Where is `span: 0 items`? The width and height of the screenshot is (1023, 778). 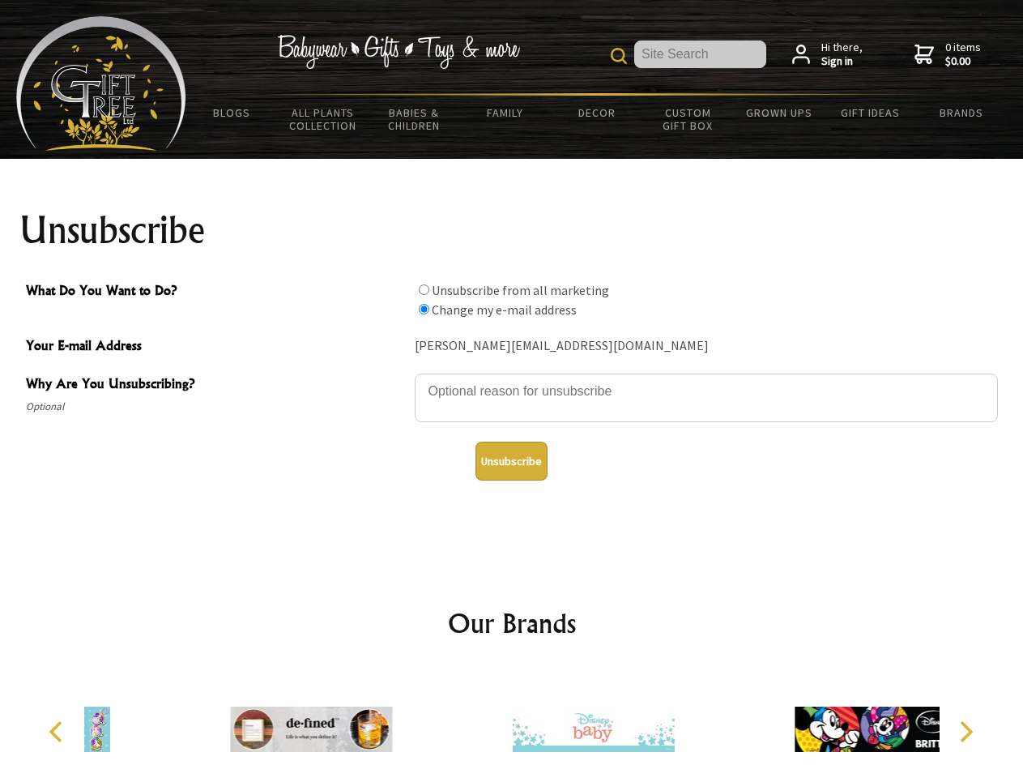
span: 0 items is located at coordinates (963, 54).